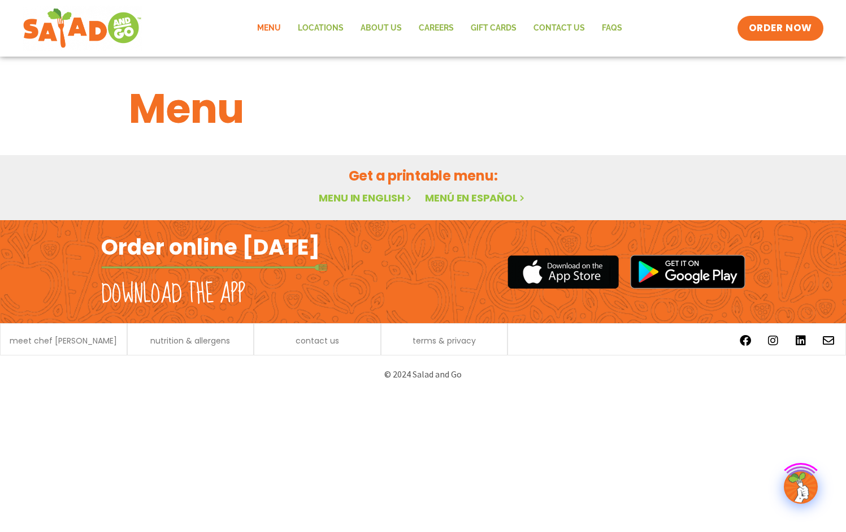 The image size is (846, 532). Describe the element at coordinates (321, 28) in the screenshot. I see `a: Locations` at that location.